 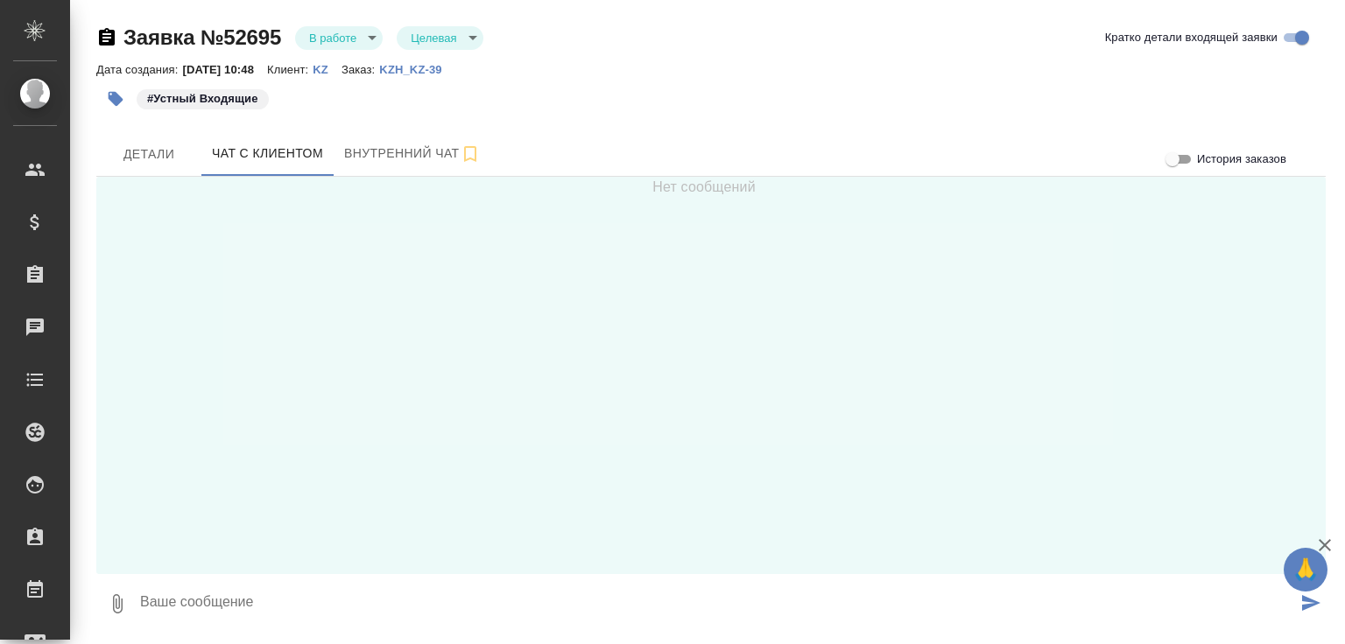 What do you see at coordinates (417, 68) in the screenshot?
I see `a: KZH_KZ-39` at bounding box center [417, 68].